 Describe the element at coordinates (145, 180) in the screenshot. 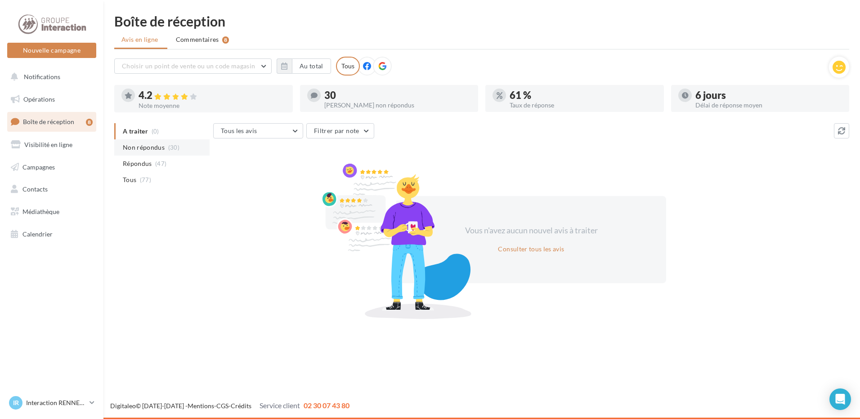

I see `span: (77)` at that location.